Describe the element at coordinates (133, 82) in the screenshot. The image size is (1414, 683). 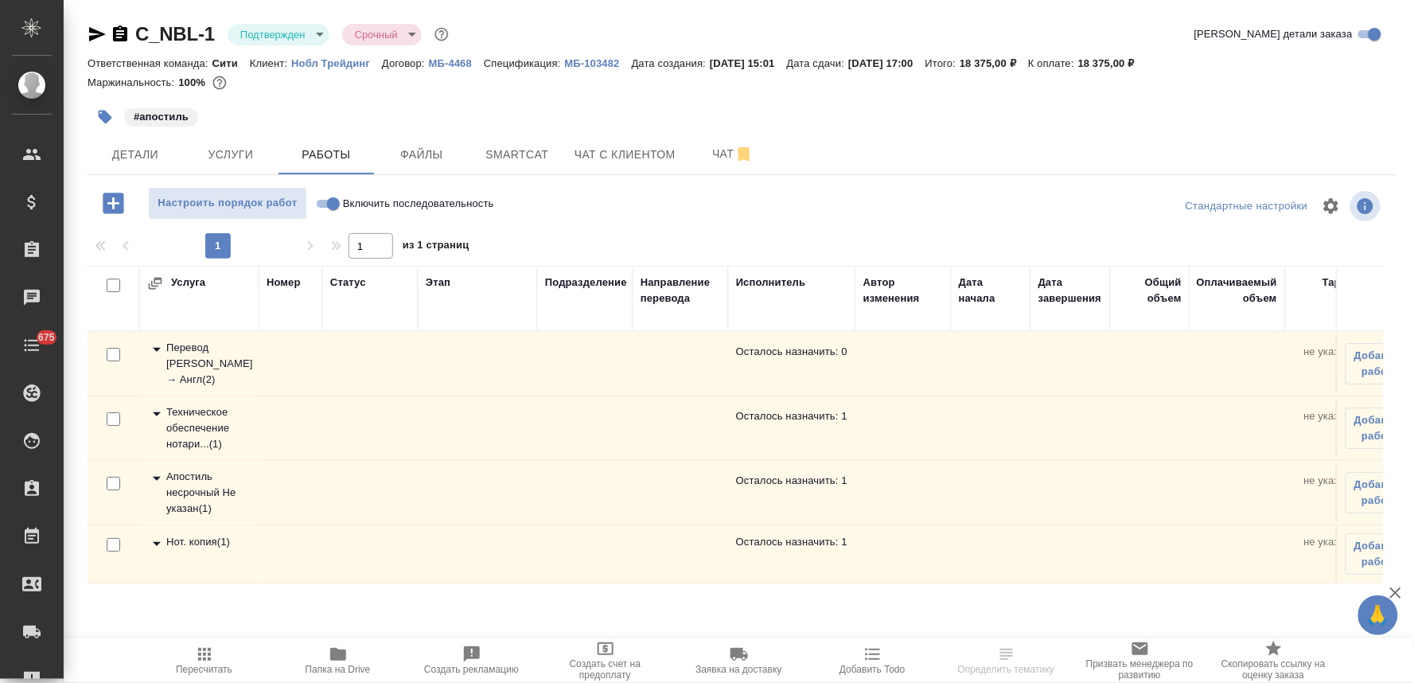
I see `p: Маржинальность:` at that location.